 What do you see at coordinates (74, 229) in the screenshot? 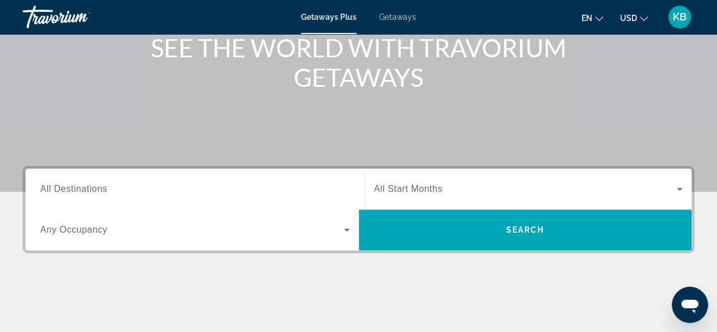
I see `span: Any Occupancy` at bounding box center [74, 229].